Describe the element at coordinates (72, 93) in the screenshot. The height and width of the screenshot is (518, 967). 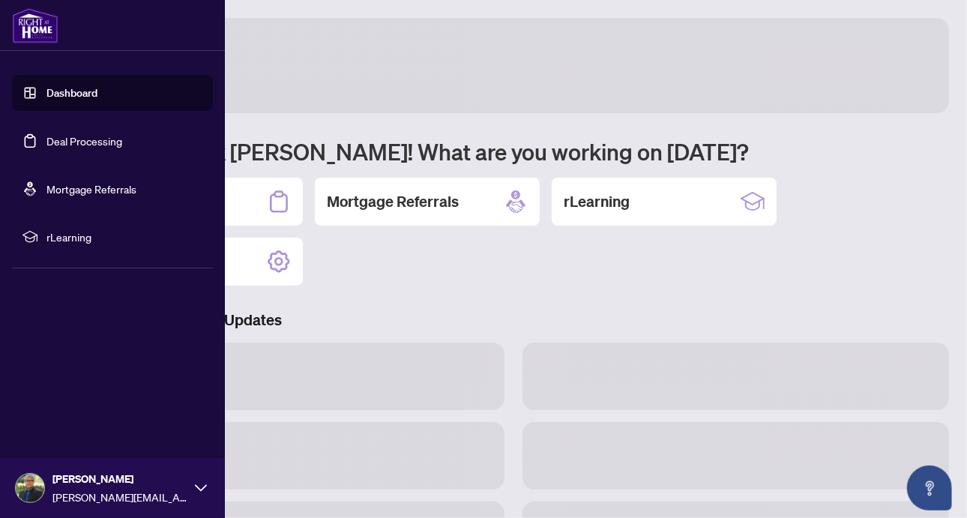
I see `a: Dashboard` at that location.